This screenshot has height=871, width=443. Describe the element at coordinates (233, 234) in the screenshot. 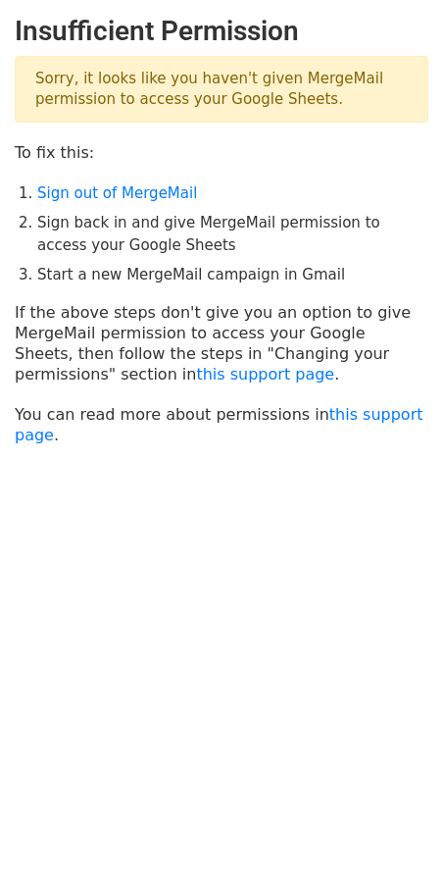

I see `li: Sign back in and give MergeMail permission to access your Google Sheets` at that location.